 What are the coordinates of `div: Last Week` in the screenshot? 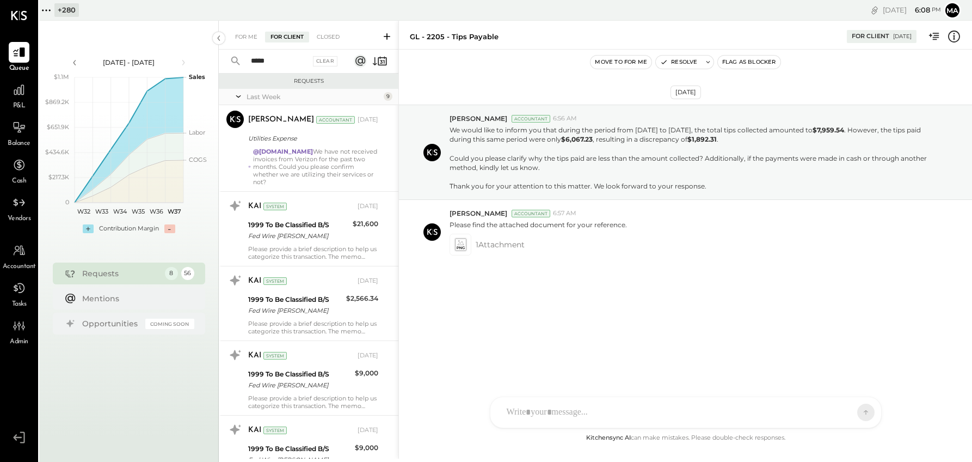 It's located at (314, 96).